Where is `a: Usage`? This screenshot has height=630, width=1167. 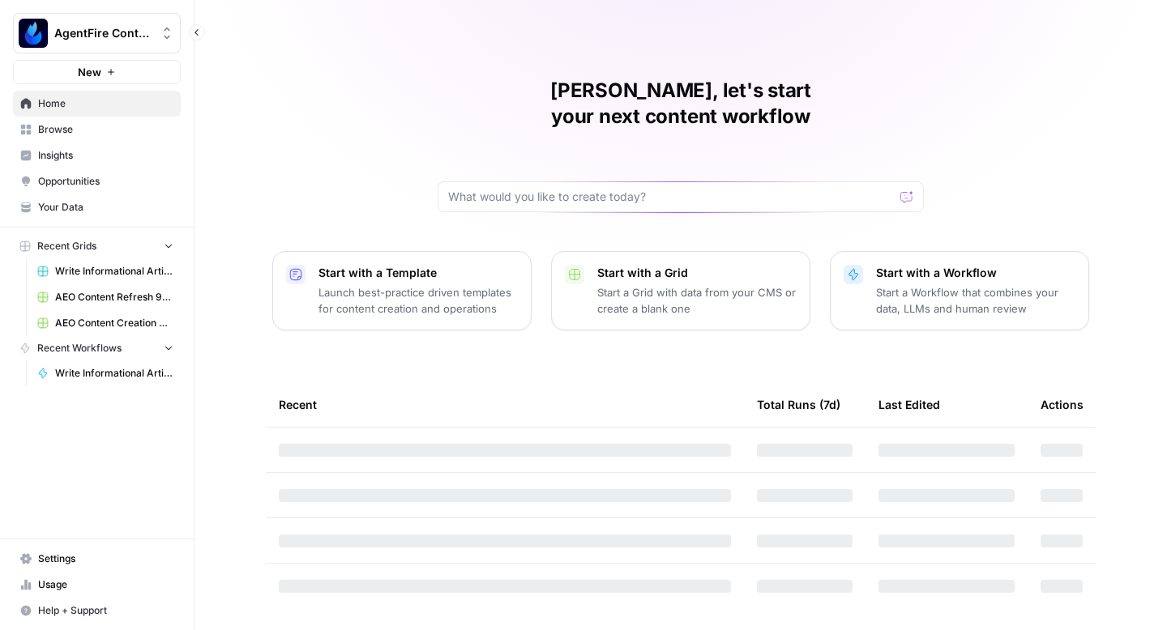
a: Usage is located at coordinates (96, 585).